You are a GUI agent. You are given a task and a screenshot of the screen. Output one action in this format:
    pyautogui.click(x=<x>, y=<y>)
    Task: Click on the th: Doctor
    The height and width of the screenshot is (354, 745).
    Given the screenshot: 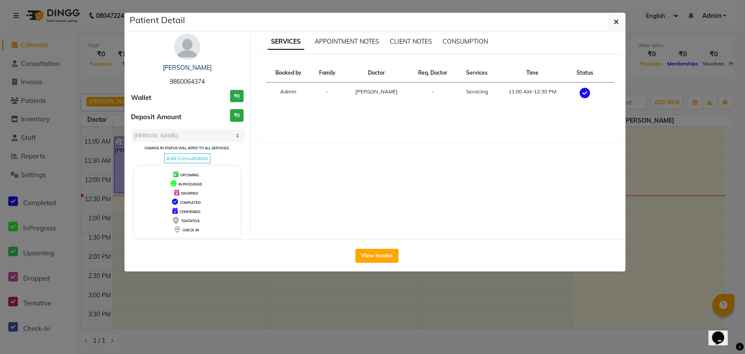 What is the action you would take?
    pyautogui.click(x=376, y=73)
    